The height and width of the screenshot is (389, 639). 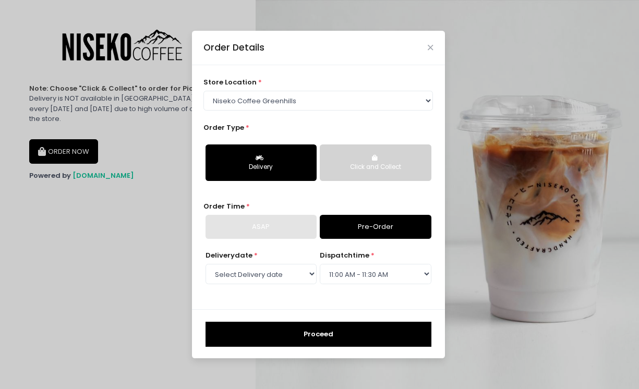 I want to click on span: store location, so click(x=230, y=82).